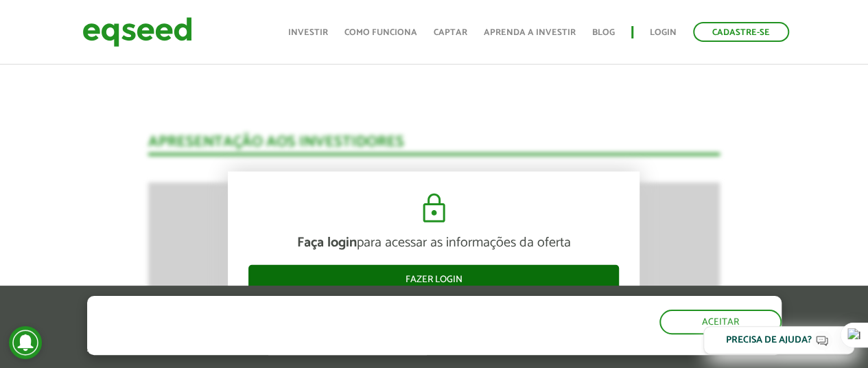  I want to click on p: Ao clicar em "aceitar", você aceita nossa ., so click(295, 348).